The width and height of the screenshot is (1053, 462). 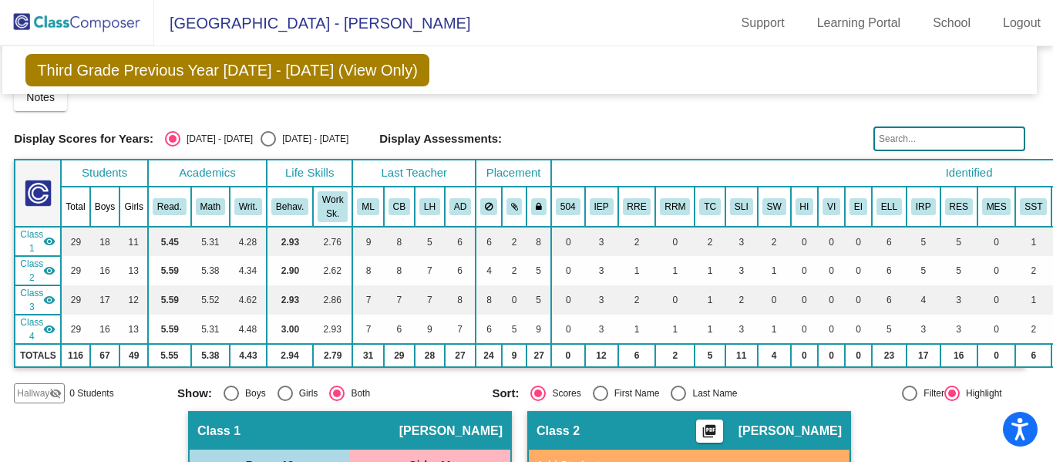 What do you see at coordinates (32, 270) in the screenshot?
I see `span: Class 2` at bounding box center [32, 270].